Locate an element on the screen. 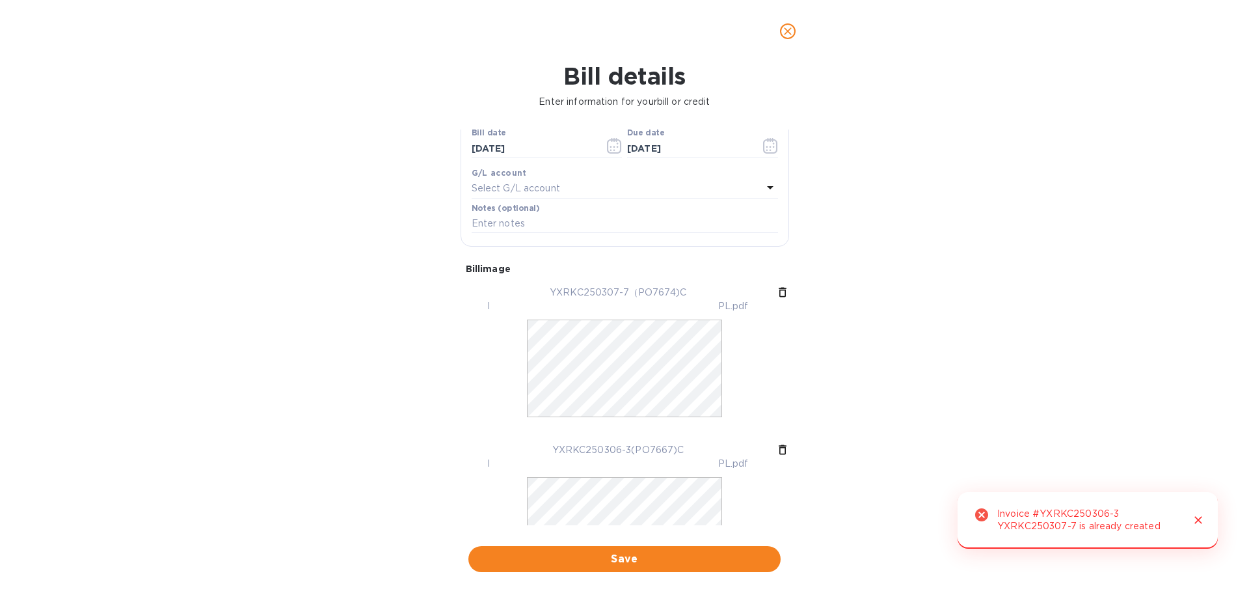 The image size is (1249, 593). button: close is located at coordinates (788, 31).